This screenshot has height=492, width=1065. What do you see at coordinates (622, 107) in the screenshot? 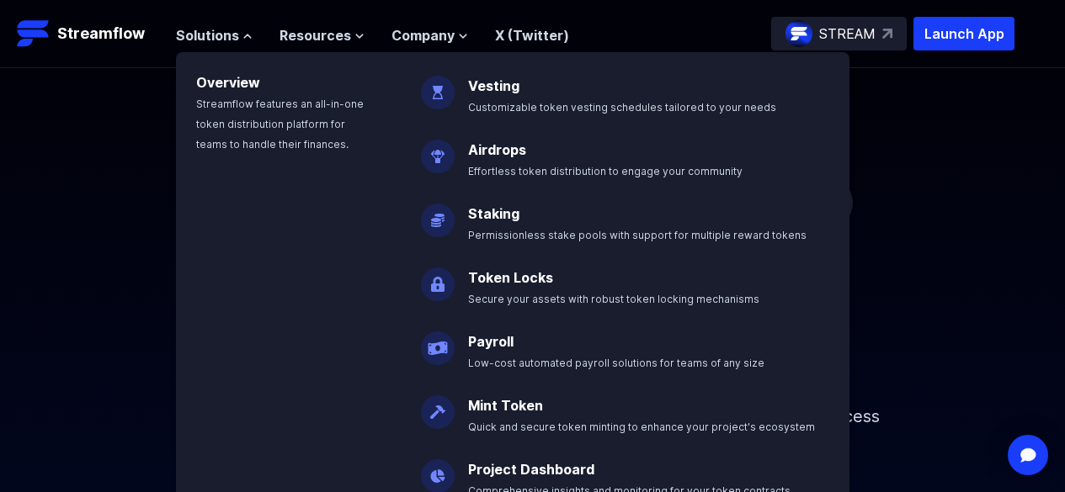
I see `span: Customizable token vesting schedules tailored to your needs` at bounding box center [622, 107].